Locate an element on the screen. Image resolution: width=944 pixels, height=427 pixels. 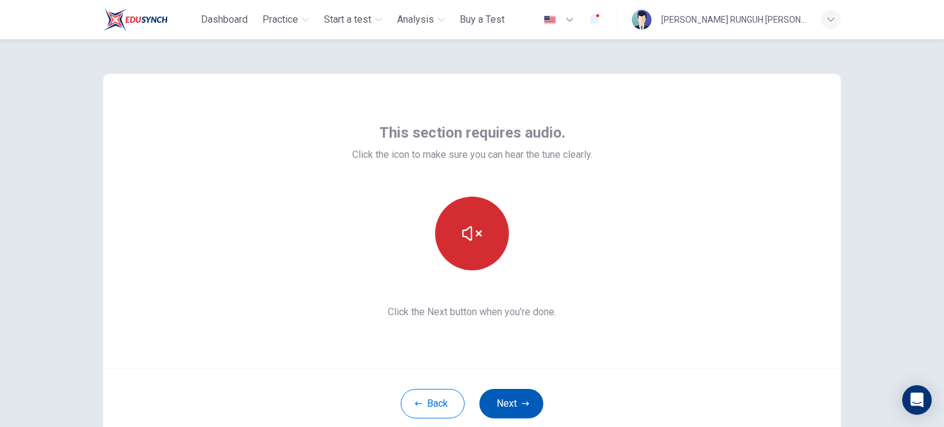
button: Practice is located at coordinates (286, 20).